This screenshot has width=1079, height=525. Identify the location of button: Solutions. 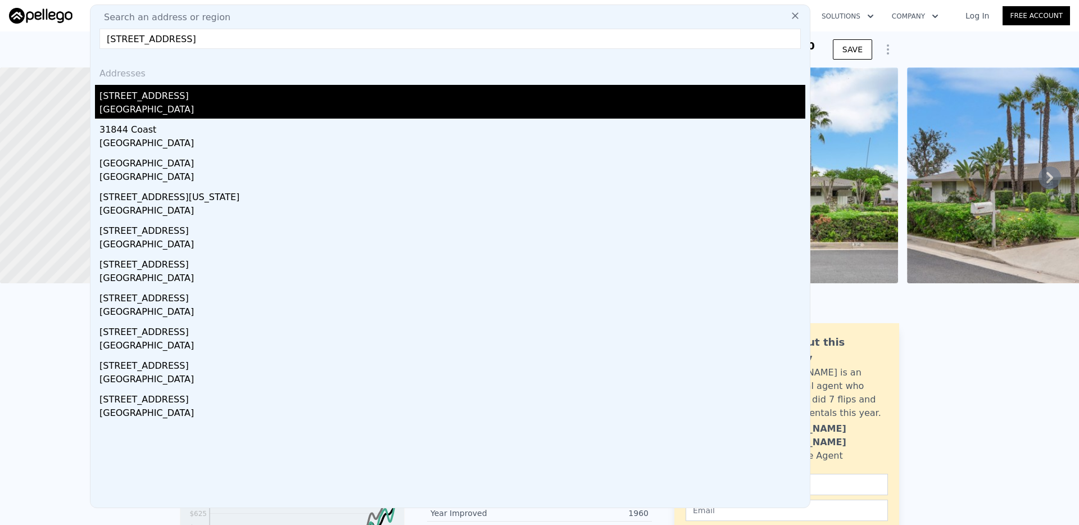
(847, 16).